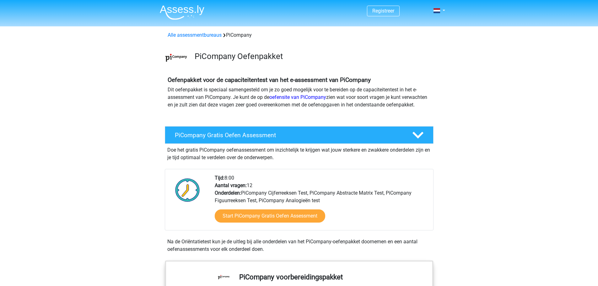  I want to click on p: Dit oefenpakket is speciaal samengesteld om je zo goed mogelijk voor te bereiden op de capaciteit..., so click(299, 97).